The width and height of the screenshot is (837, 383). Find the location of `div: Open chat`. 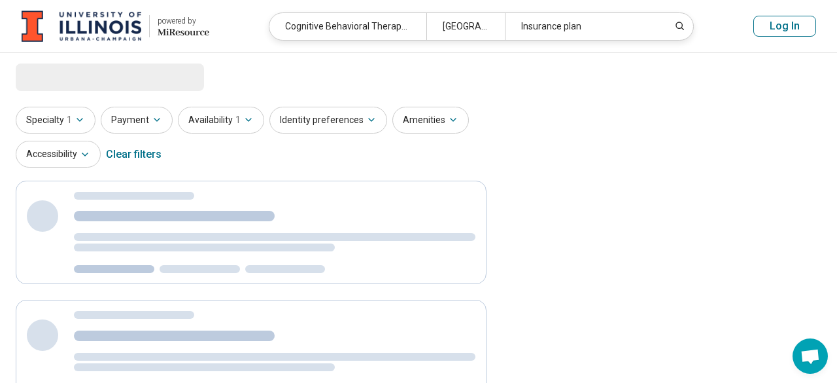

div: Open chat is located at coordinates (810, 356).